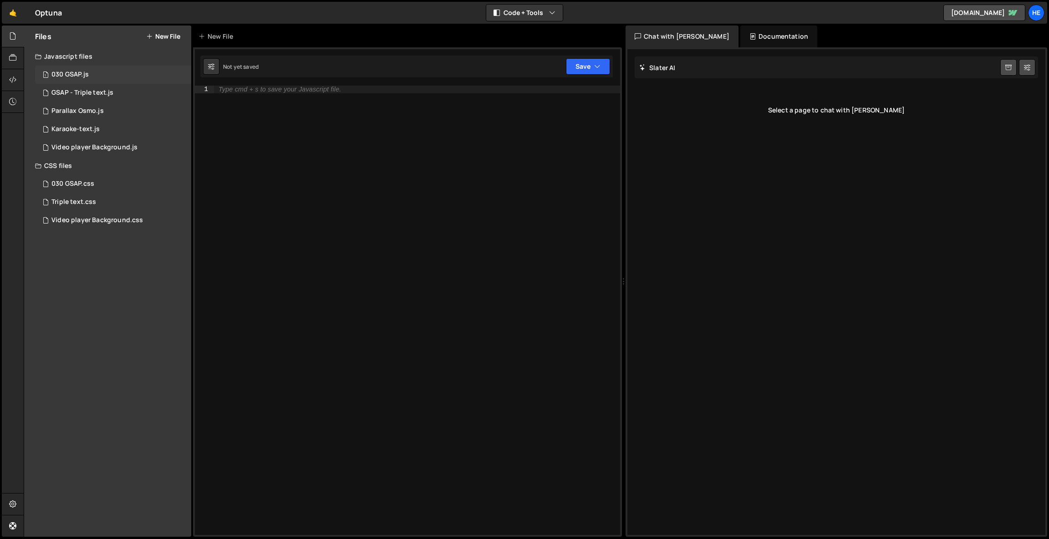 The image size is (1049, 539). I want to click on div: Triple text.css, so click(74, 202).